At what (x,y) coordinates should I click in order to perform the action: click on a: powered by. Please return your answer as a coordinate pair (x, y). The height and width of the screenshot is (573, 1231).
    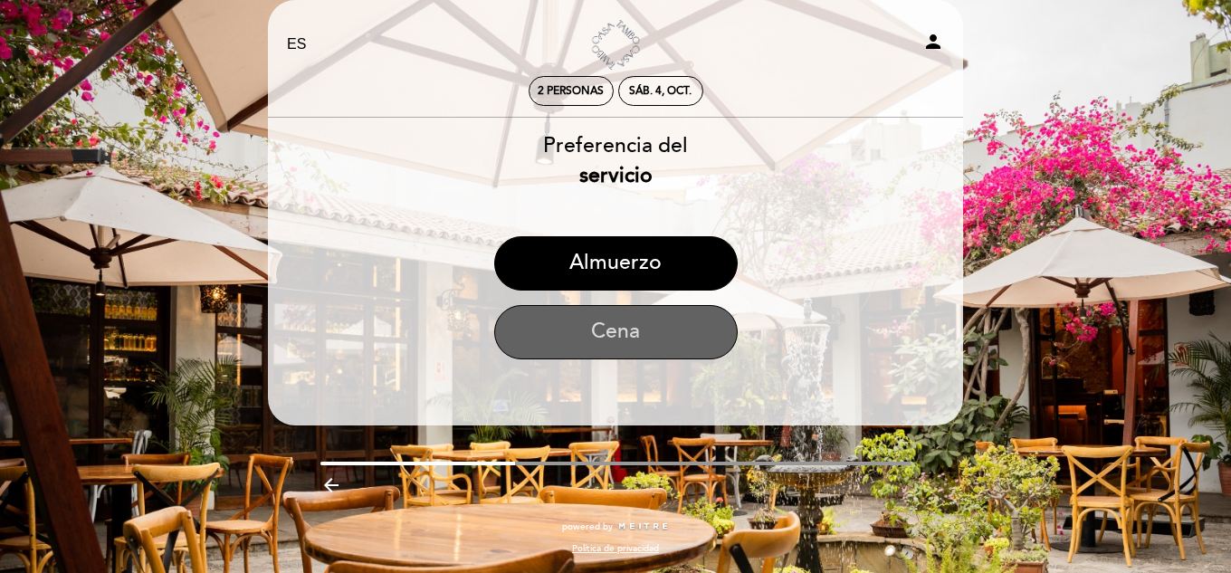
    Looking at the image, I should click on (616, 527).